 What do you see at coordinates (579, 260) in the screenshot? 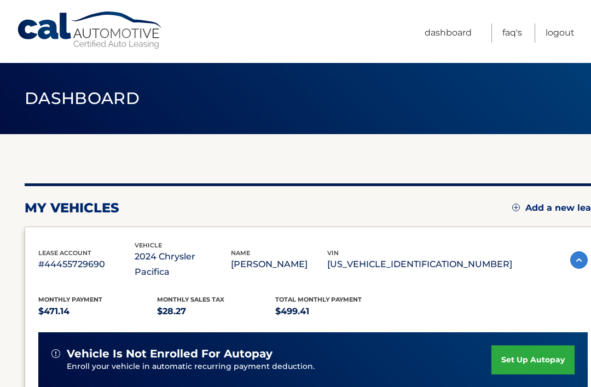
I see `img: accordion-active.svg` at bounding box center [579, 260].